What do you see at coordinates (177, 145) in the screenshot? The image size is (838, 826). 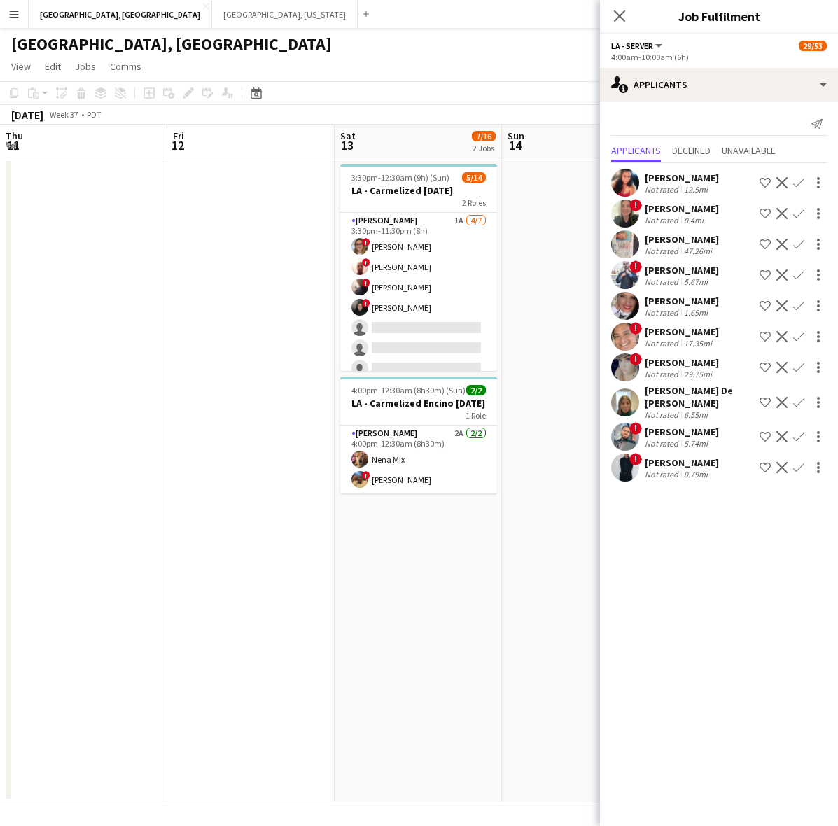 I see `span: 12` at bounding box center [177, 145].